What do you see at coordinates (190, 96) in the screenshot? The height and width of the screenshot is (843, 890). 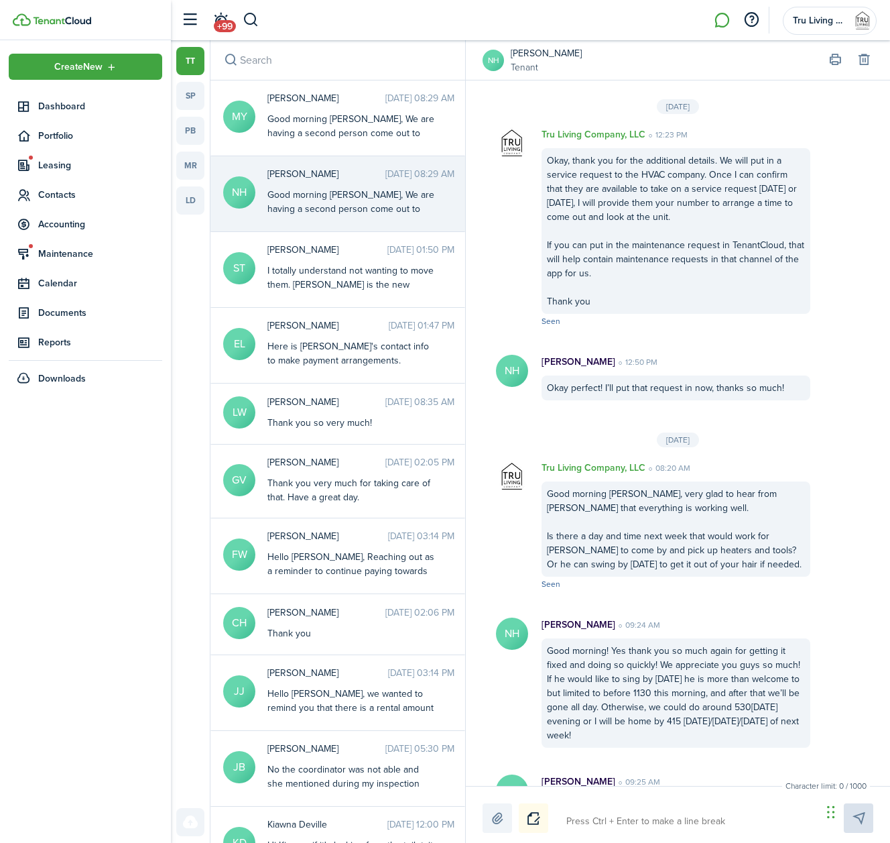 I see `a: sp` at bounding box center [190, 96].